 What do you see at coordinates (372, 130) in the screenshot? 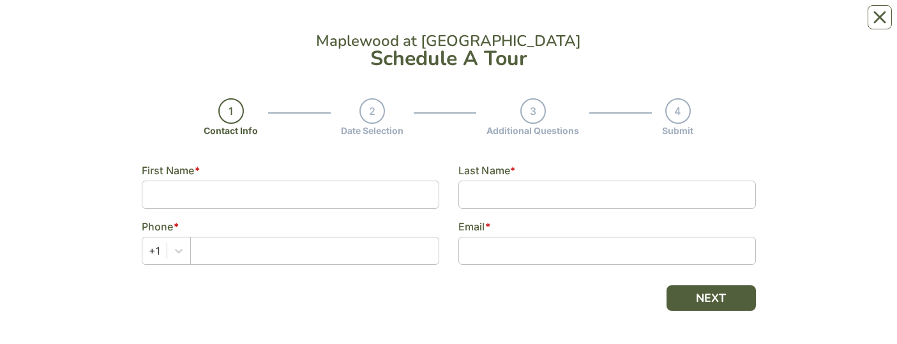
I see `div: Date Selection` at bounding box center [372, 130].